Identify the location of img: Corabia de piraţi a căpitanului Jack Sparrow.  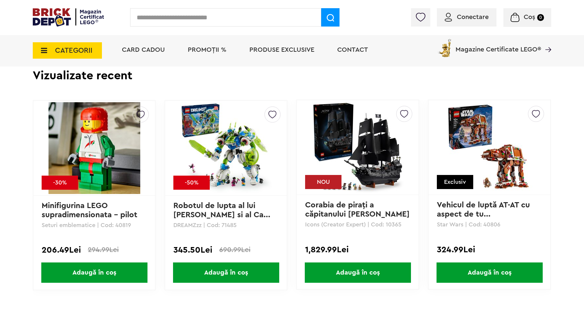
(358, 147).